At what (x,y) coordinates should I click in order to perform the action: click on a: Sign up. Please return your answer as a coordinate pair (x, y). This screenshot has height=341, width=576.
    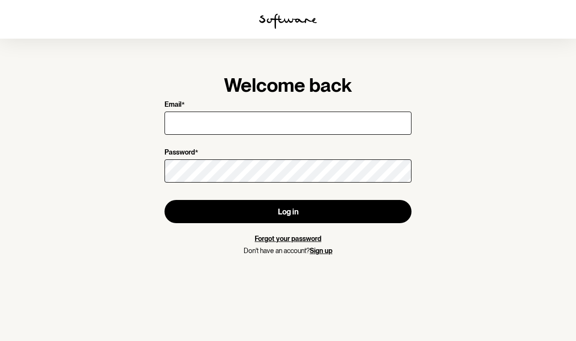
    Looking at the image, I should click on (321, 250).